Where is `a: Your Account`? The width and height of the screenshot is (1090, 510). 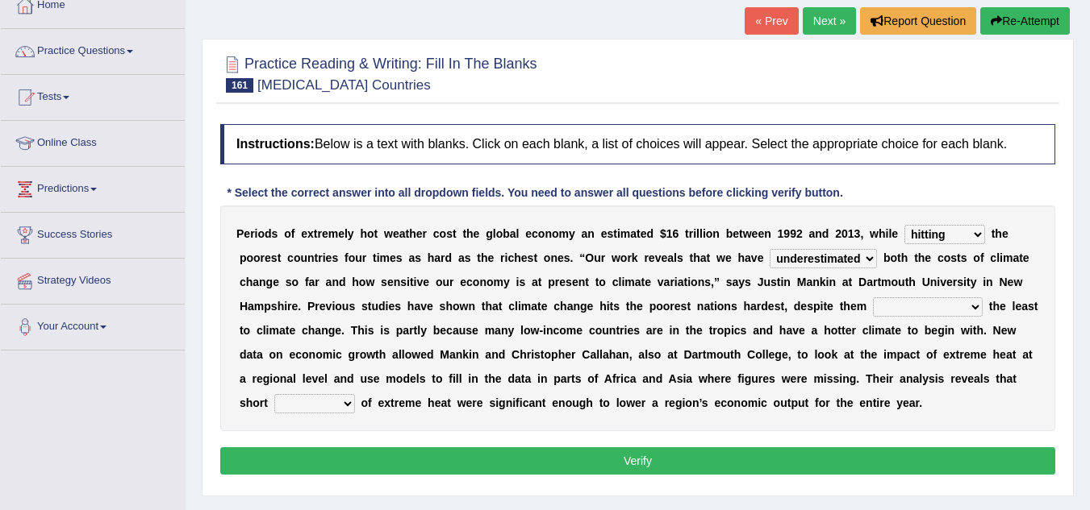 a: Your Account is located at coordinates (93, 325).